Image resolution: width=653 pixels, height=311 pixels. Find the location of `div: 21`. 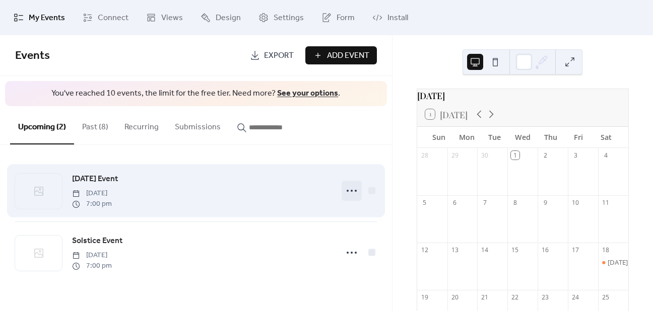

div: 21 is located at coordinates (484, 297).